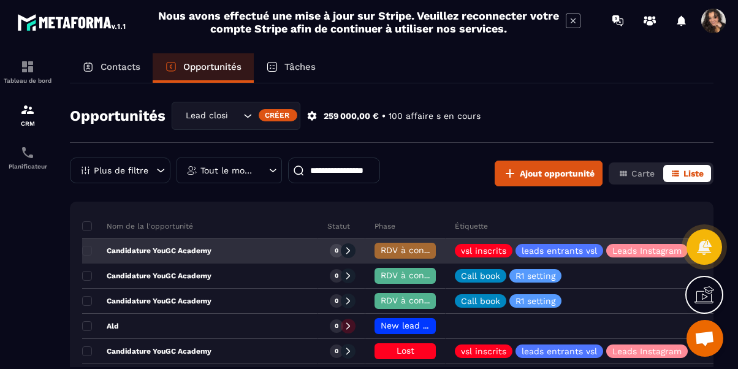  I want to click on p: Statut, so click(338, 226).